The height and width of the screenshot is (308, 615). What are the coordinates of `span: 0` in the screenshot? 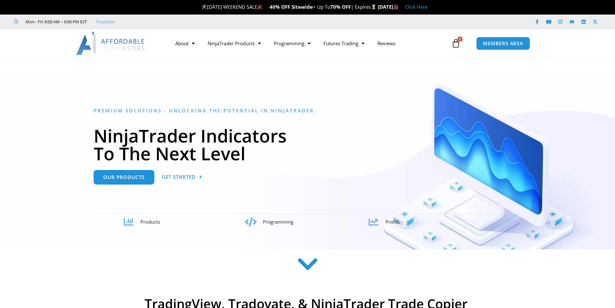 It's located at (460, 39).